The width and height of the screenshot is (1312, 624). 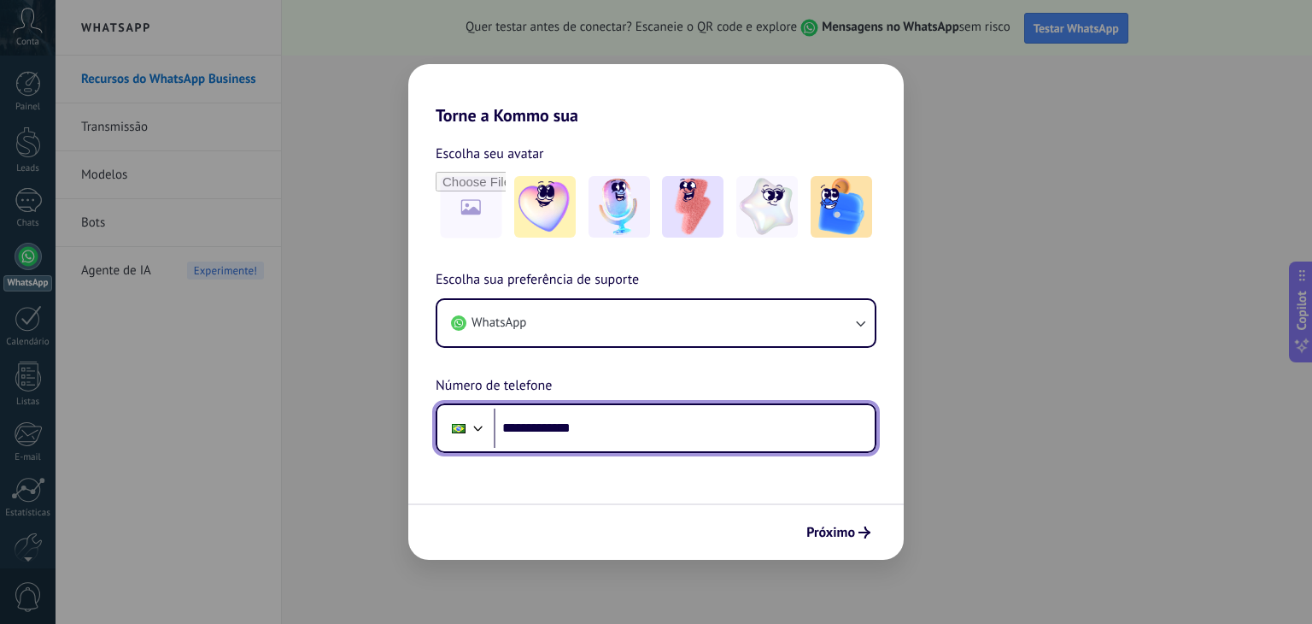 I want to click on button: Próximo, so click(x=838, y=532).